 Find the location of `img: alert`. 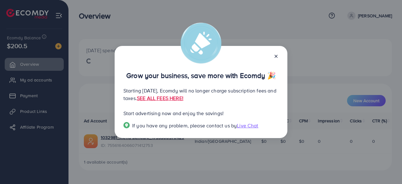

img: alert is located at coordinates (201, 43).